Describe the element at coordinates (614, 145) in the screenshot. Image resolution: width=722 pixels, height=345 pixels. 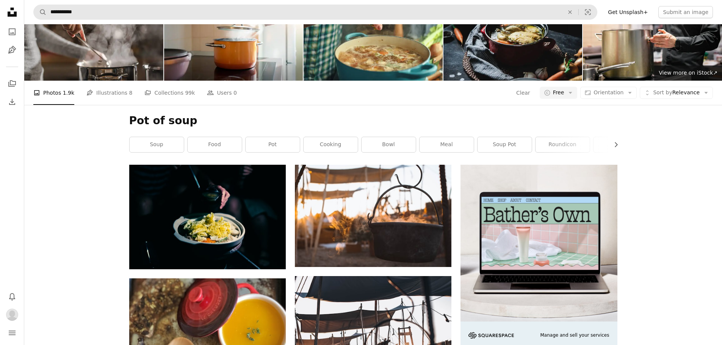
I see `button: scroll list to the right` at that location.